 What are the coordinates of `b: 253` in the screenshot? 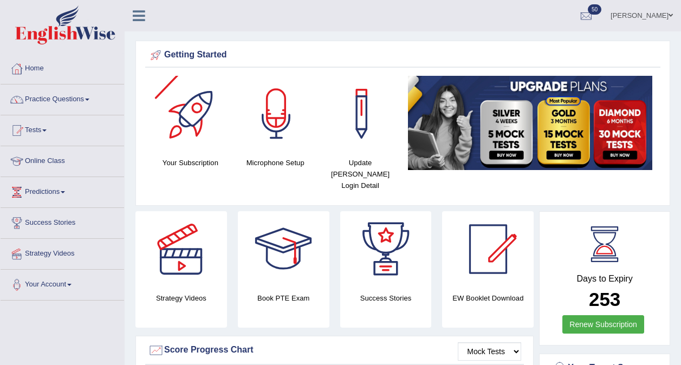 It's located at (605, 299).